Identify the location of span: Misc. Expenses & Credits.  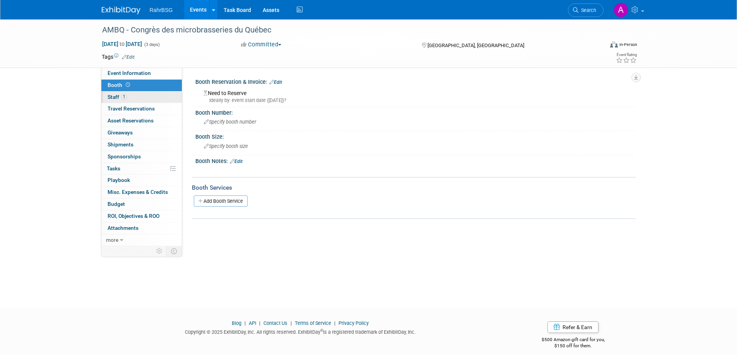
(138, 192).